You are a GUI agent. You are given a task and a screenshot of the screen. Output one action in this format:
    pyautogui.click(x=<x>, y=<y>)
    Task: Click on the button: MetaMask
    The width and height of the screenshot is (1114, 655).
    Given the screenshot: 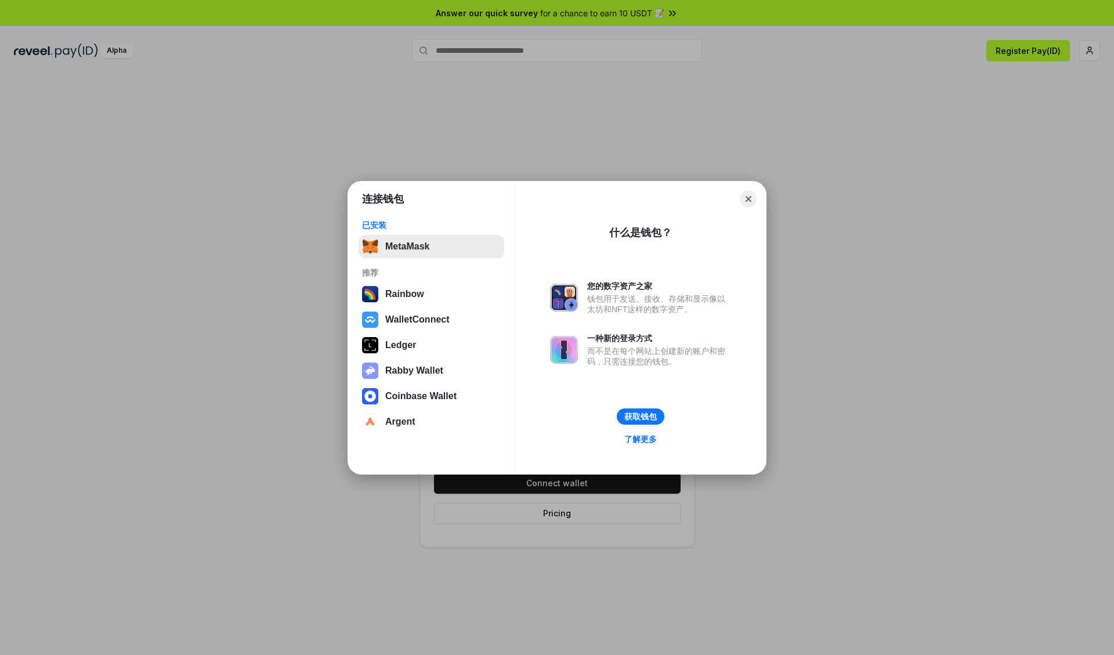 What is the action you would take?
    pyautogui.click(x=431, y=247)
    